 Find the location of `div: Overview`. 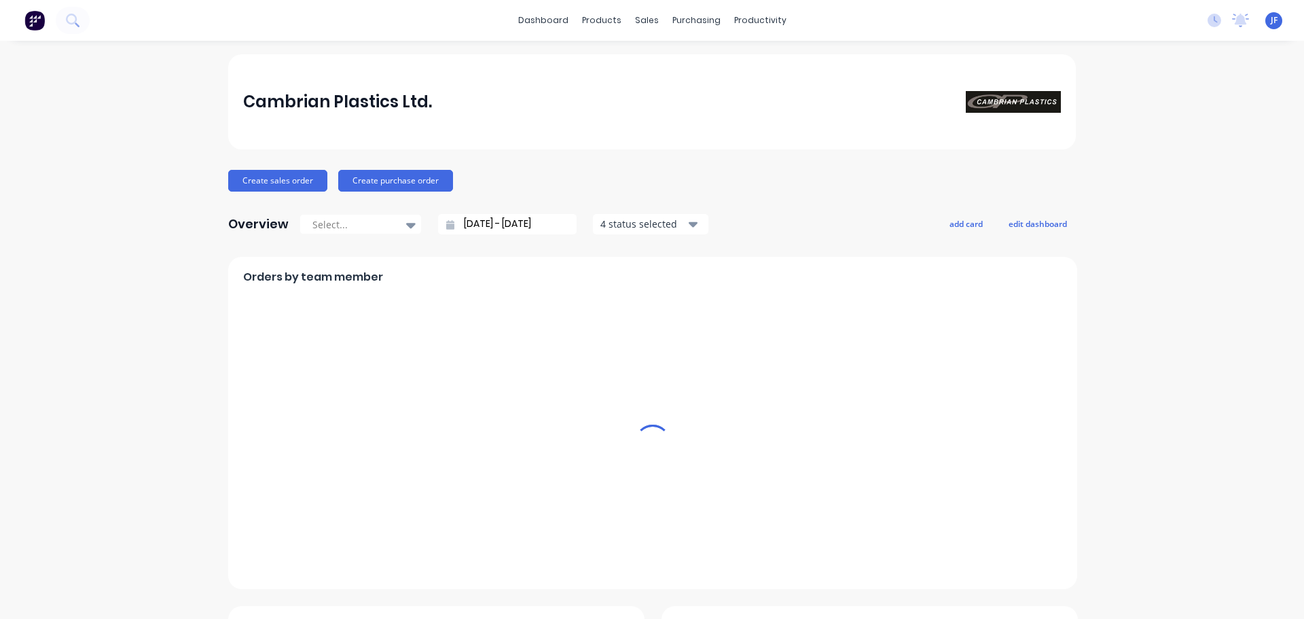

div: Overview is located at coordinates (258, 224).